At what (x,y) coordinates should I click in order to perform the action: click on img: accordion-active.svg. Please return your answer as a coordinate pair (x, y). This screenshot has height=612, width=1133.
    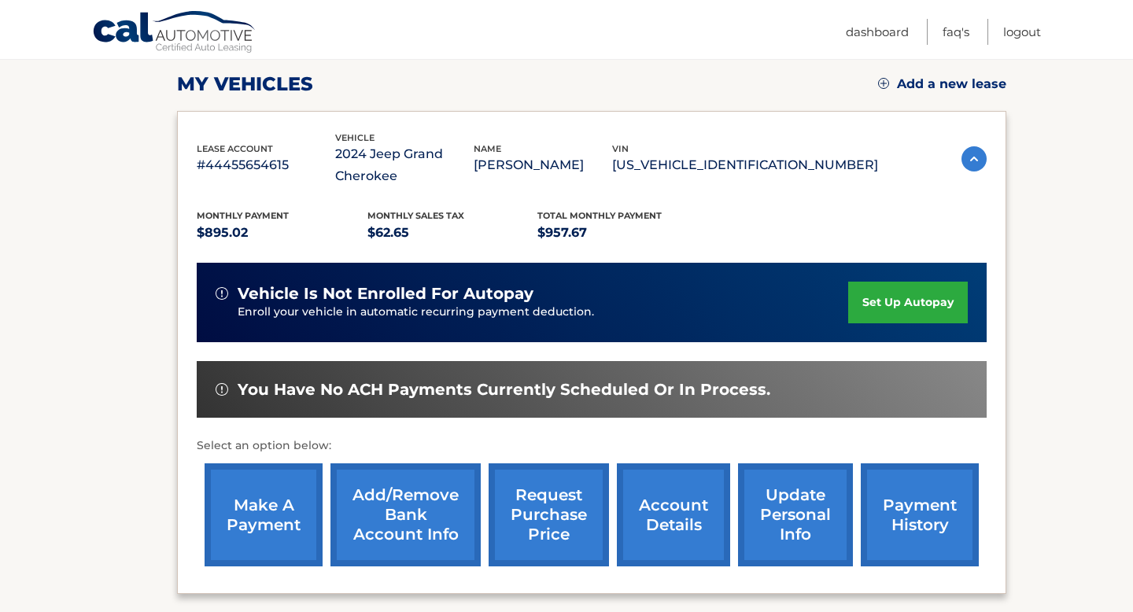
    Looking at the image, I should click on (974, 159).